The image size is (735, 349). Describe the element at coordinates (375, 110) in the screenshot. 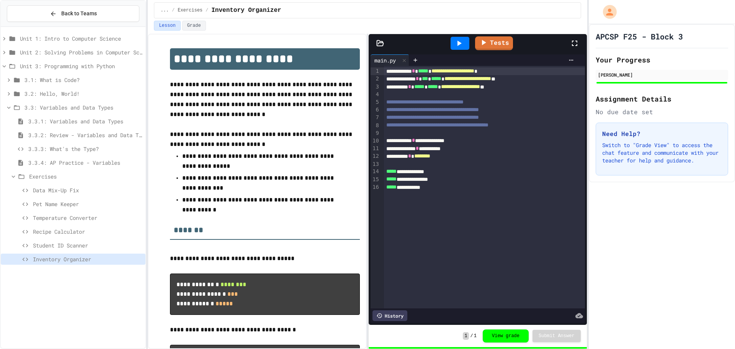

I see `div: 6` at that location.